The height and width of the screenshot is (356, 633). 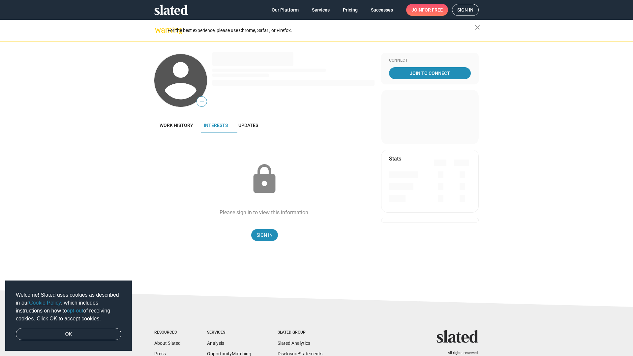 What do you see at coordinates (294, 343) in the screenshot?
I see `a: Slated Analytics` at bounding box center [294, 343].